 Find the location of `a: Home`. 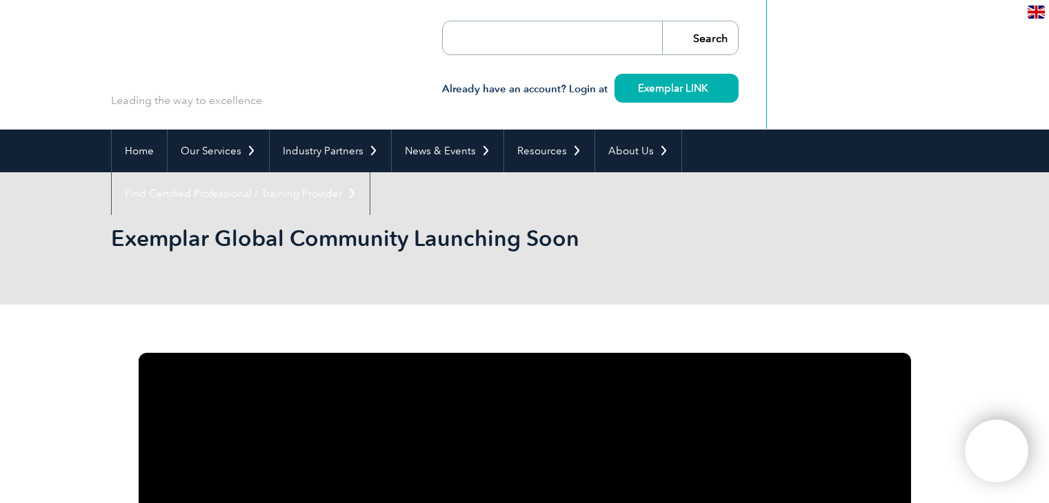

a: Home is located at coordinates (139, 151).